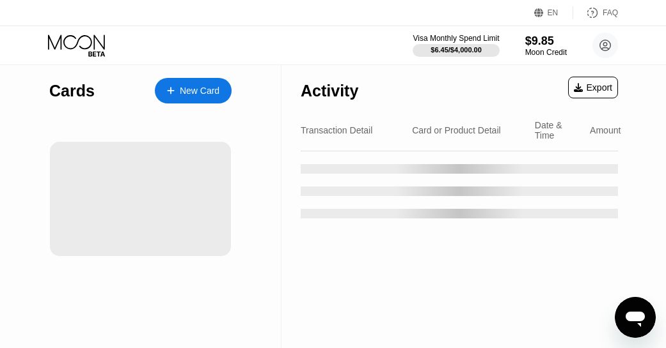  I want to click on div: Visa Monthly Spend Limit$6.45/$4,000.00, so click(455, 45).